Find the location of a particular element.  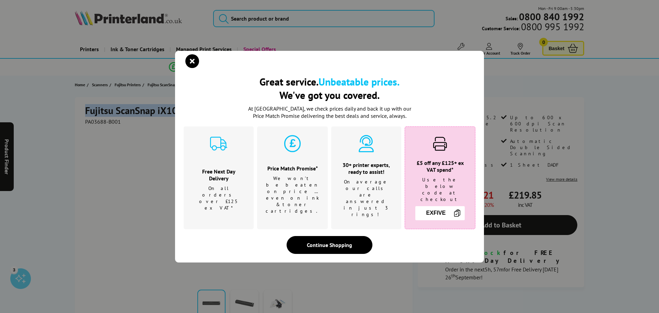

button: close modal is located at coordinates (192, 61).